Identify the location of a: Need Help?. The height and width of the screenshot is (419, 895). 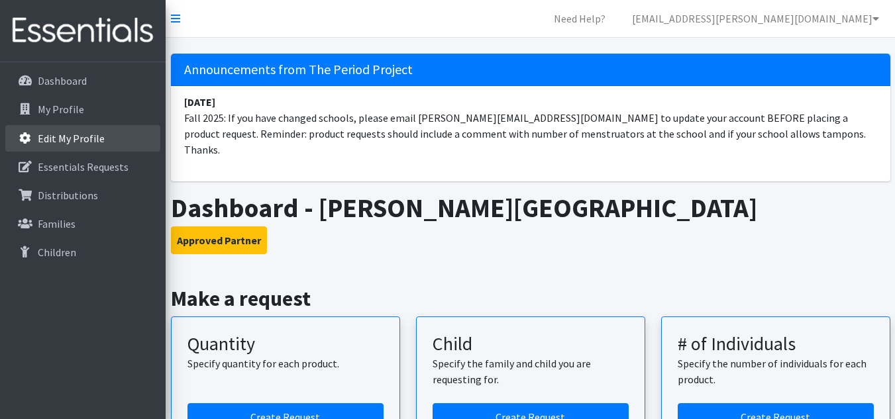
(580, 19).